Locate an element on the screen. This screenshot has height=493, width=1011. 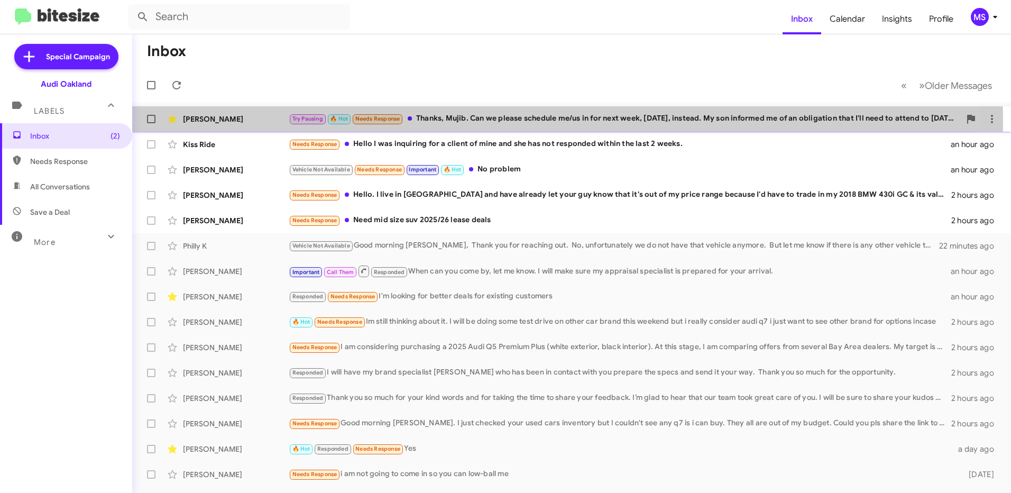
span: (2) is located at coordinates (115, 136).